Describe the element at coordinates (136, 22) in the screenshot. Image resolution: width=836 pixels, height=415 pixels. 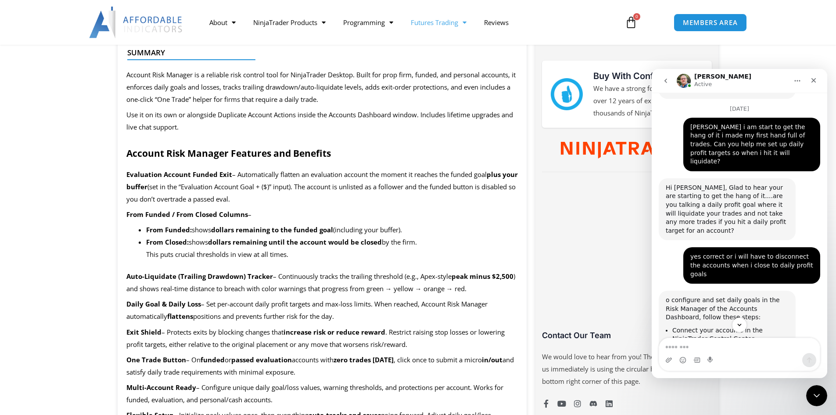
I see `img: LogoAI | Affordable Indicators – NinjaTrader` at that location.